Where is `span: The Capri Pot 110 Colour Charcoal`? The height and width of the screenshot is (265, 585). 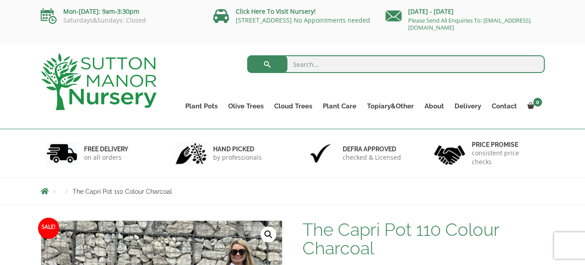
span: The Capri Pot 110 Colour Charcoal is located at coordinates (122, 191).